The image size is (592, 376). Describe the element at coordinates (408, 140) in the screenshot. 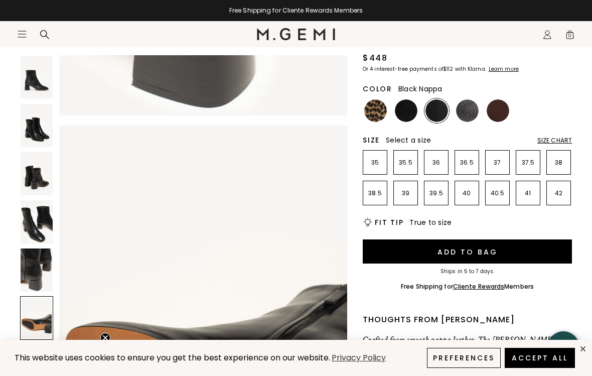

I see `span: Select a size` at that location.